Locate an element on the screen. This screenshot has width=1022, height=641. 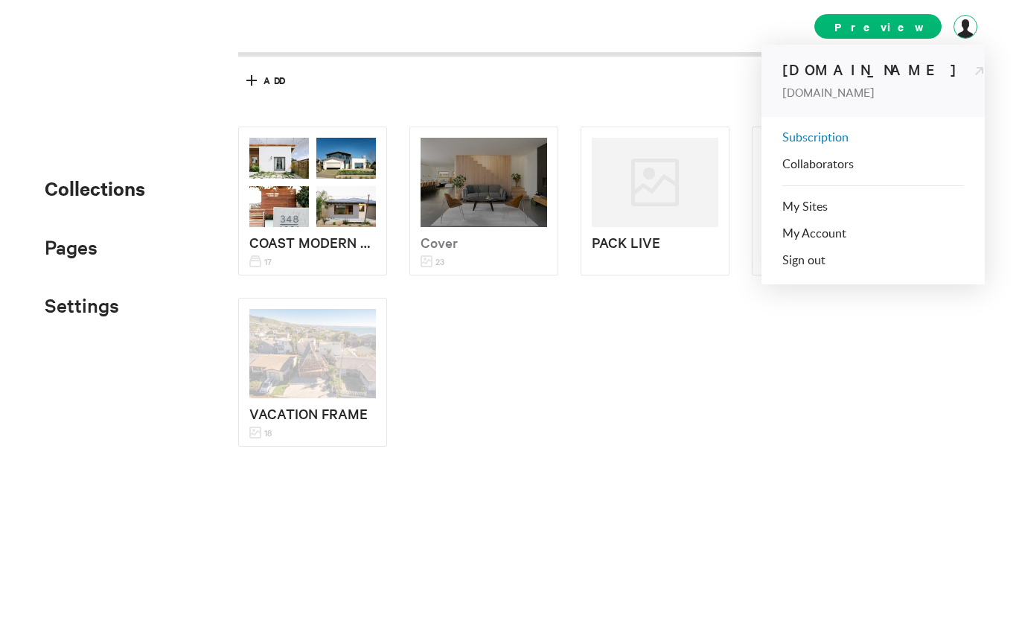
p: 18 is located at coordinates (260, 433).